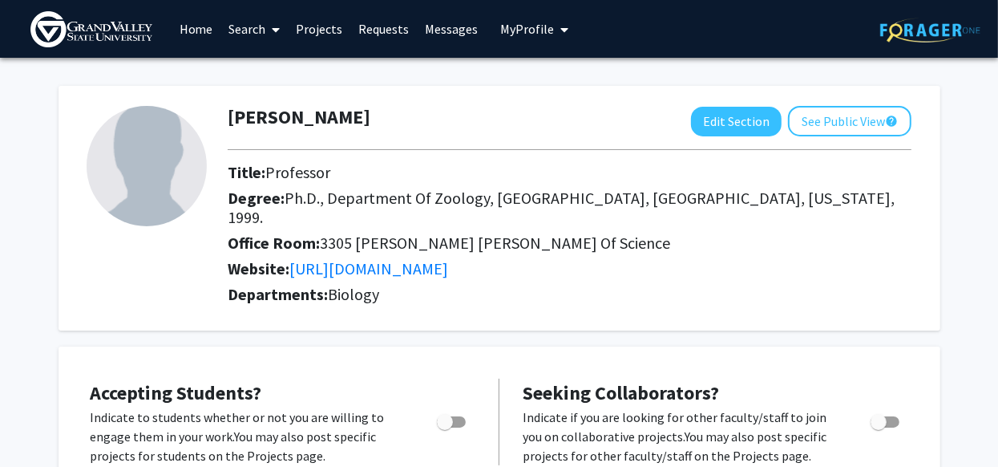  I want to click on a: Projects, so click(320, 29).